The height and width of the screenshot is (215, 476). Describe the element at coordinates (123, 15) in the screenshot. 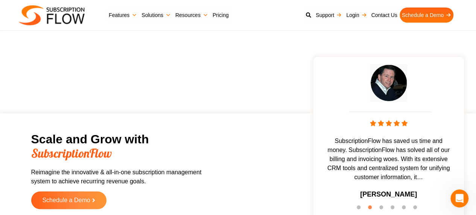

I see `a: Features` at that location.